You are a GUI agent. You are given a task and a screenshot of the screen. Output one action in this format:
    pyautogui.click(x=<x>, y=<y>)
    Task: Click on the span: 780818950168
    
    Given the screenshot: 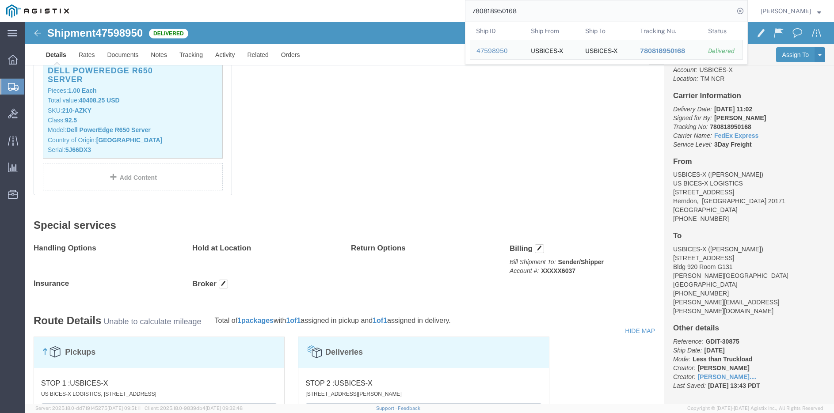 What is the action you would take?
    pyautogui.click(x=663, y=51)
    